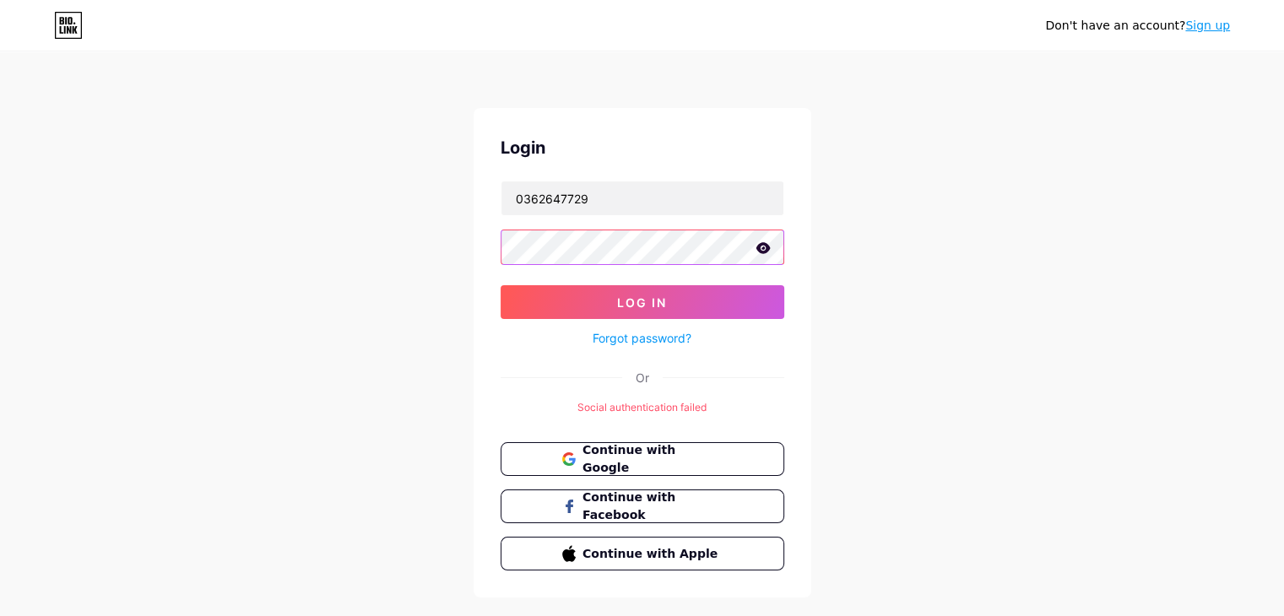 This screenshot has width=1284, height=616. What do you see at coordinates (643, 554) in the screenshot?
I see `button: Continue with Apple` at bounding box center [643, 554].